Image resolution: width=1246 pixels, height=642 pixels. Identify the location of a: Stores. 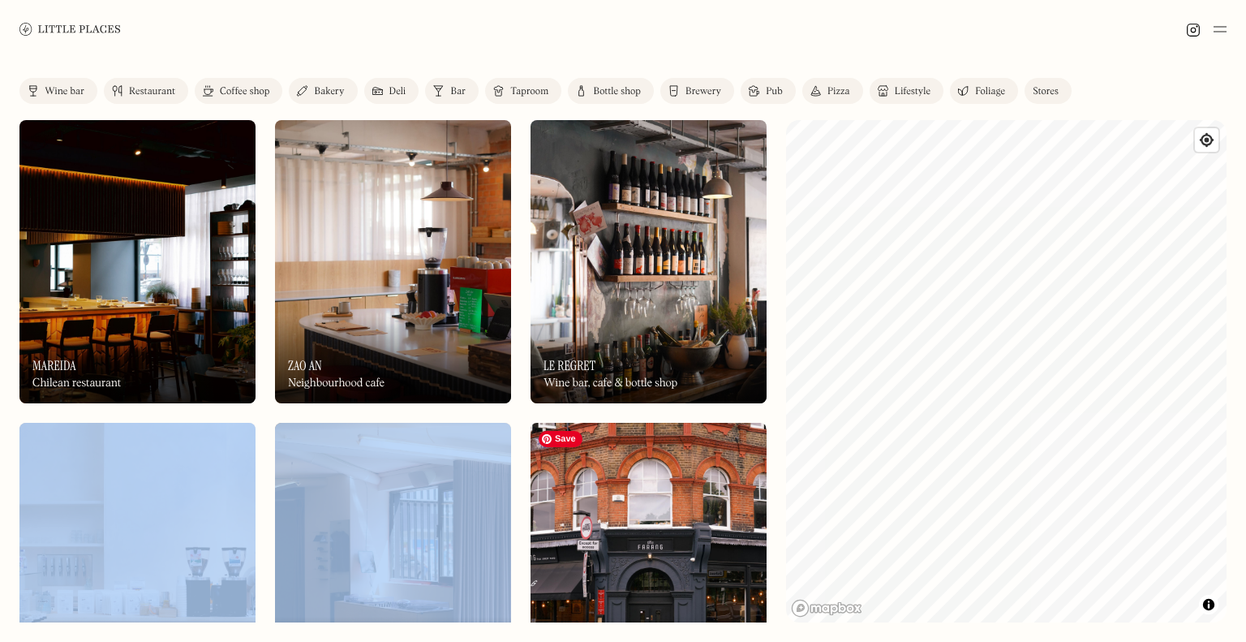
(1048, 91).